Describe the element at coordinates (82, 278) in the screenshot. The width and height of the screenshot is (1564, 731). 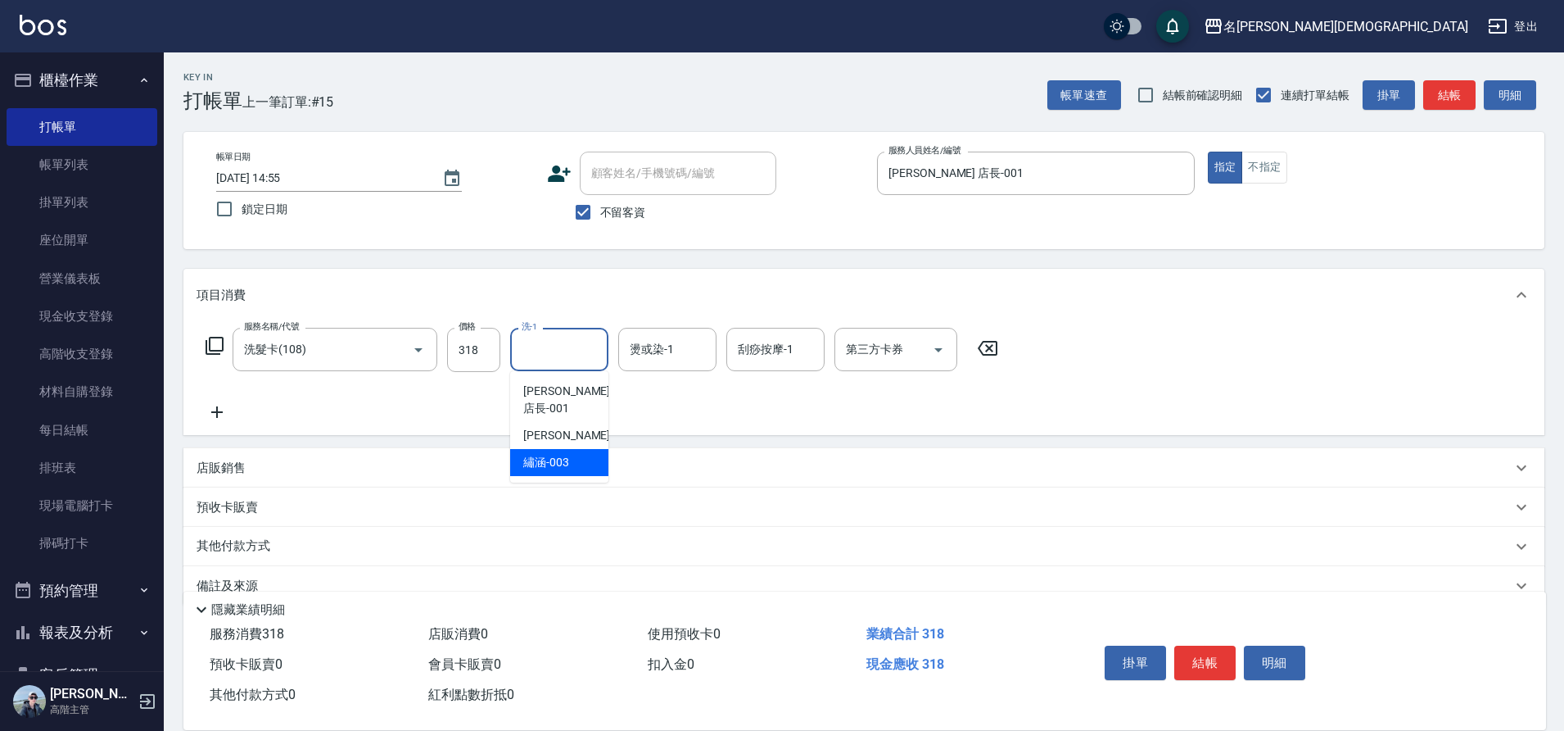
I see `a: 營業儀表板` at that location.